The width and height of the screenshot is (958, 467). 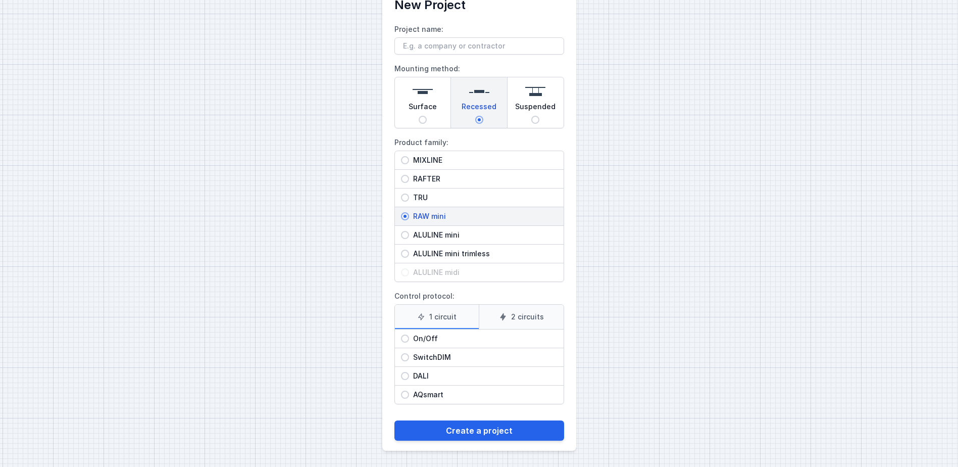 What do you see at coordinates (479, 430) in the screenshot?
I see `button: Create a project` at bounding box center [479, 430].